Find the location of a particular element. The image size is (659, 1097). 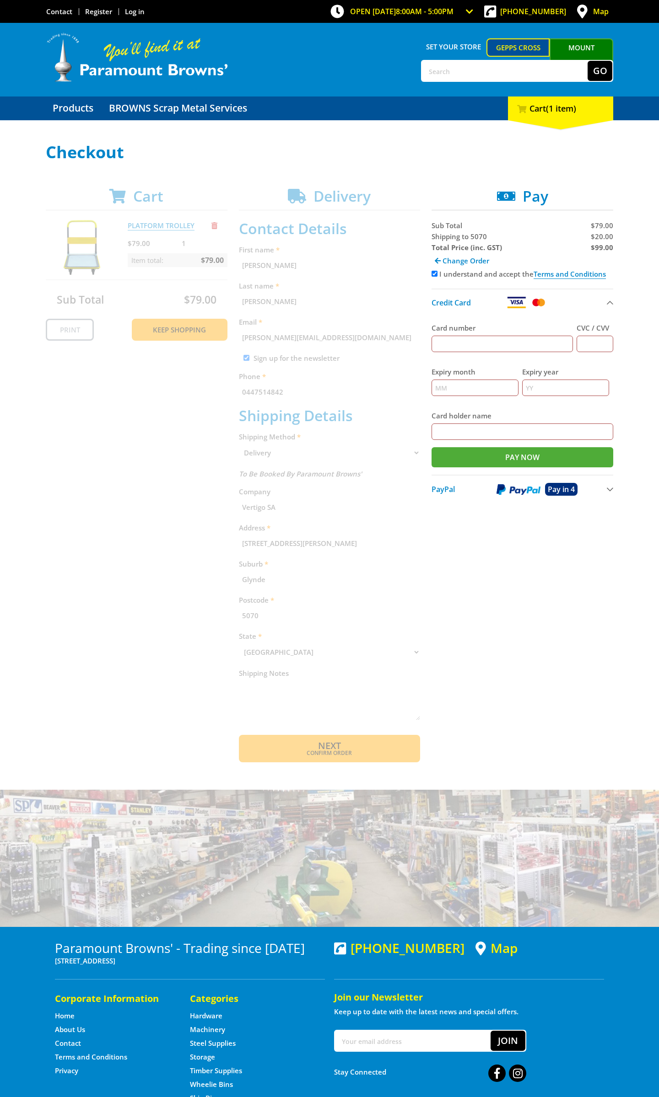

a: Go to the Timber Supplies page is located at coordinates (216, 1071).